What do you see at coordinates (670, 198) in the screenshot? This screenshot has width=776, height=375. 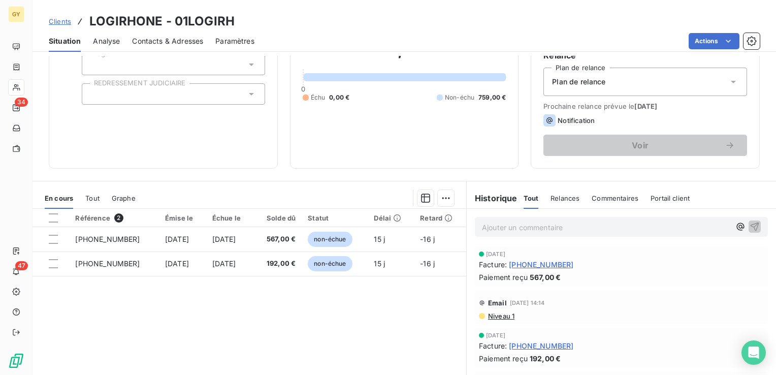 I see `span: Portail client` at bounding box center [670, 198].